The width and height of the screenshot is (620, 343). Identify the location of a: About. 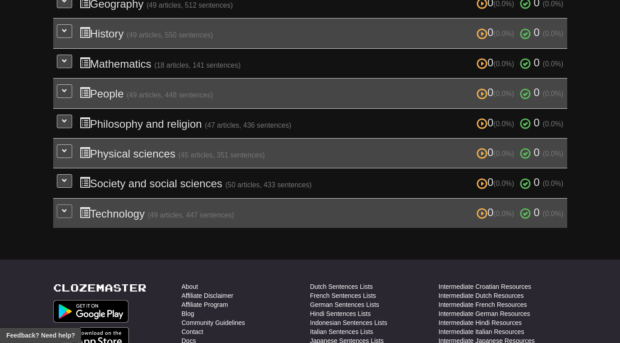
(190, 286).